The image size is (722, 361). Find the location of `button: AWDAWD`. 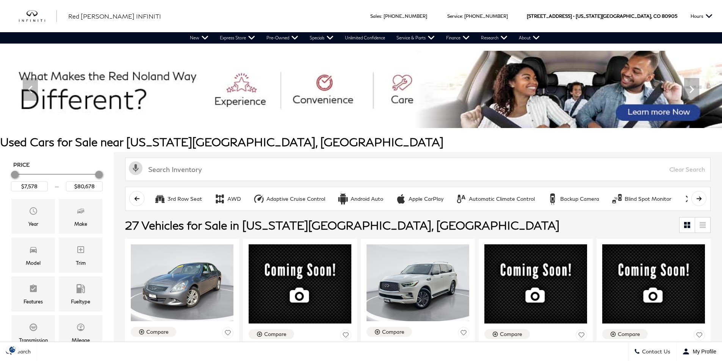

button: AWDAWD is located at coordinates (227, 199).